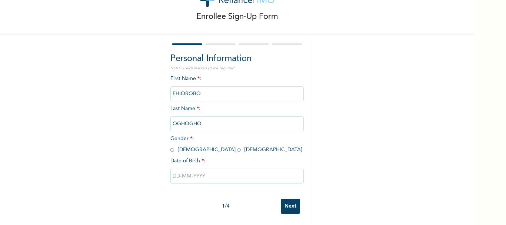  I want to click on input: Enter your last name, so click(237, 124).